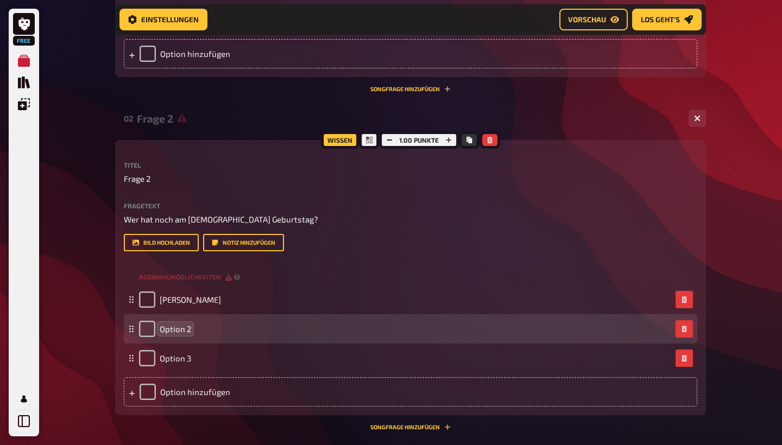  What do you see at coordinates (24, 61) in the screenshot?
I see `a: Meine Quizze` at bounding box center [24, 61].